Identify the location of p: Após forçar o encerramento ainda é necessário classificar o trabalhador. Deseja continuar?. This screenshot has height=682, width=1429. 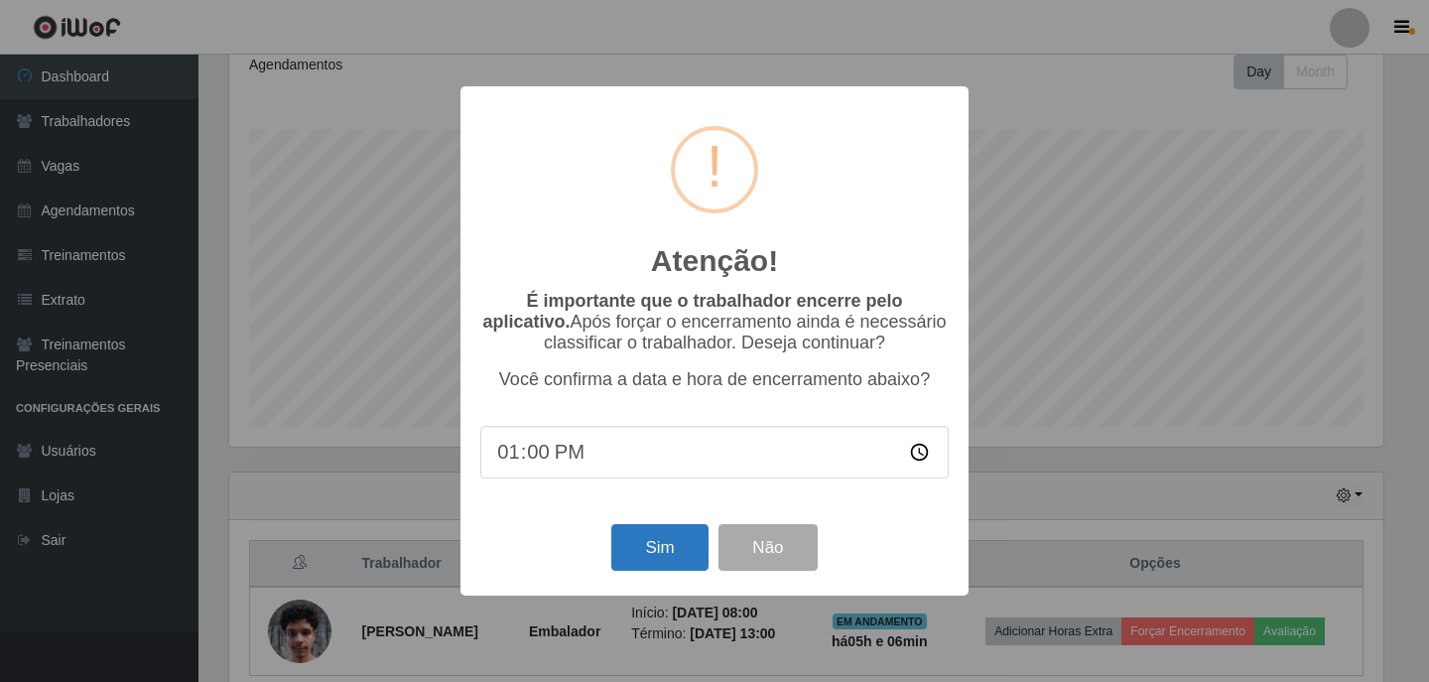
(715, 322).